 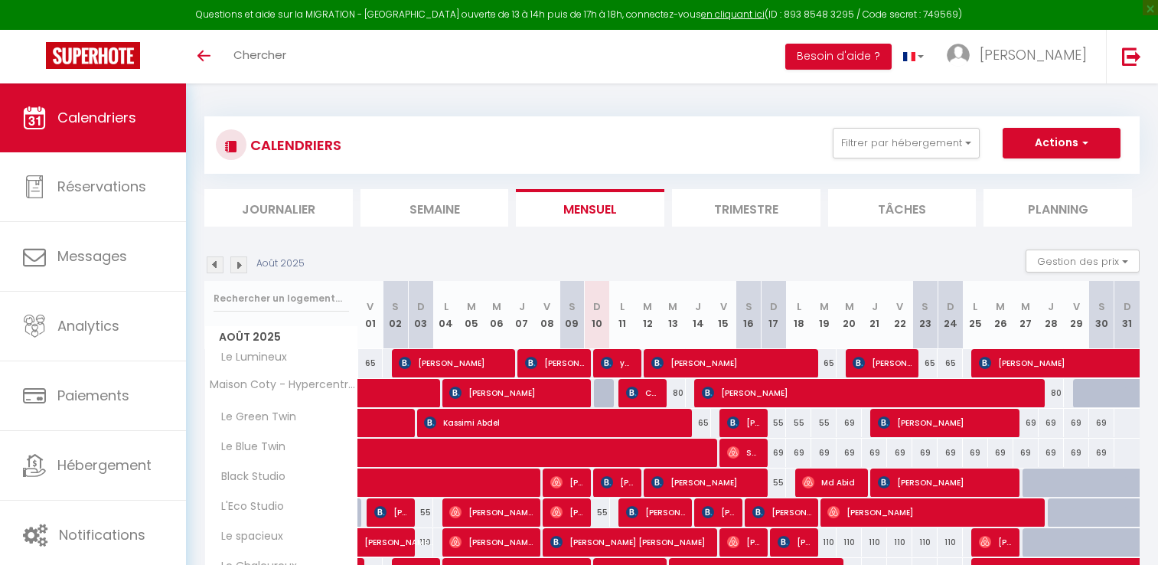 I want to click on li: Journalier, so click(x=279, y=207).